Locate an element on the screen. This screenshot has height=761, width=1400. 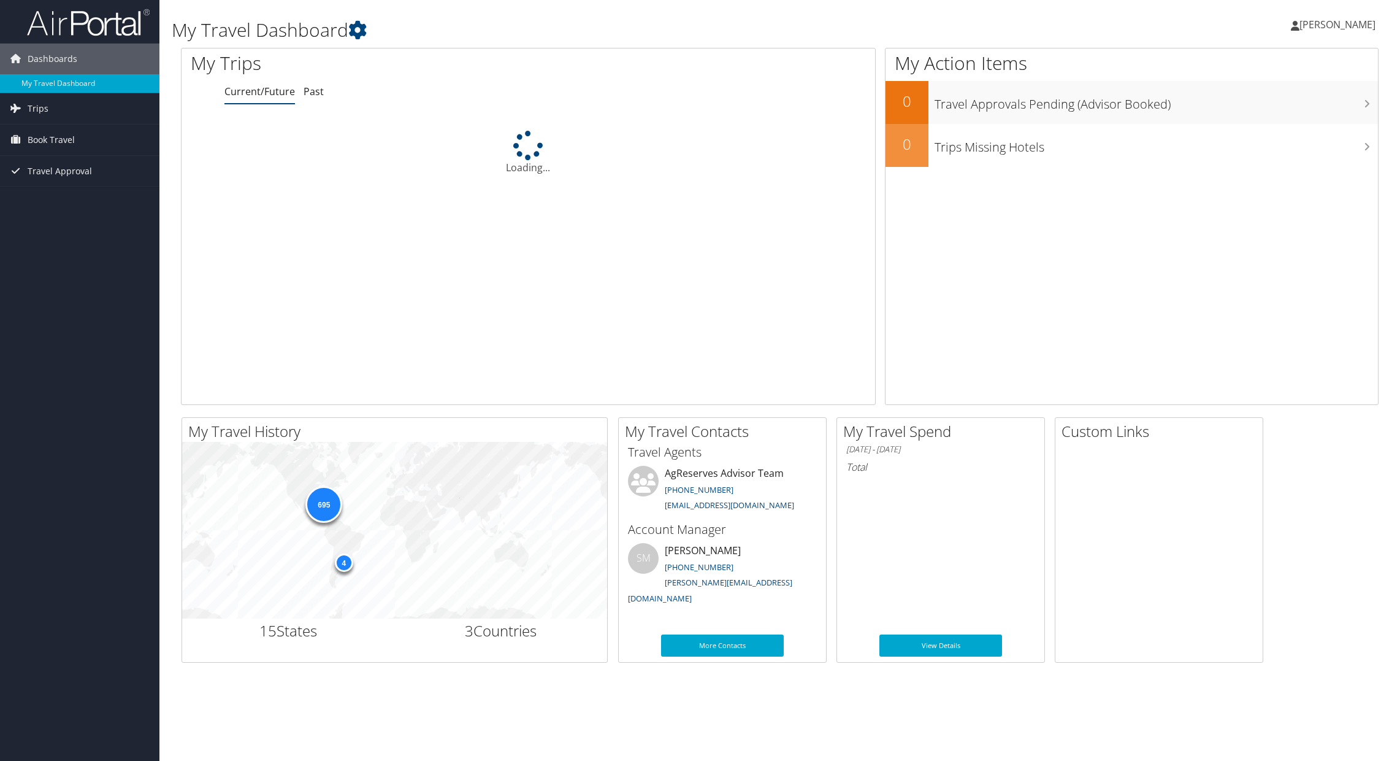
h2: My Travel Spend is located at coordinates (944, 431).